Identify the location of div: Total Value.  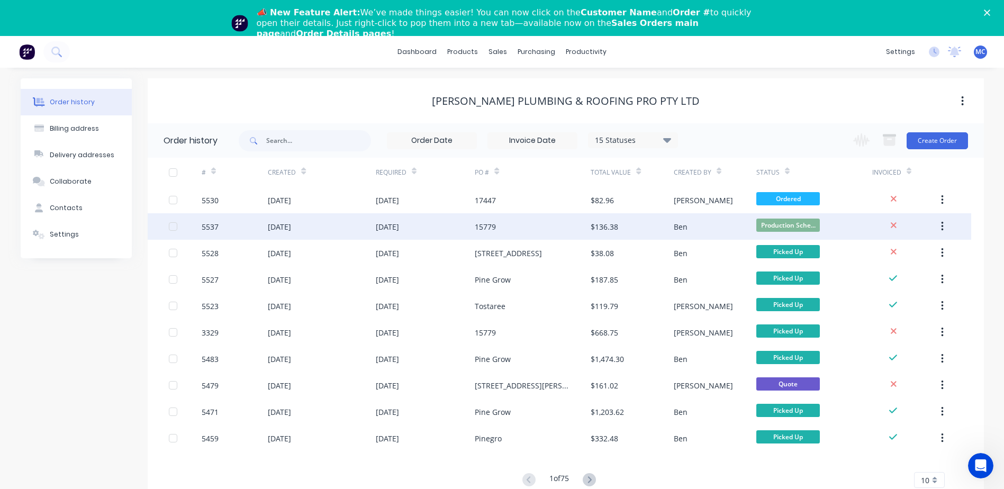
(611, 173).